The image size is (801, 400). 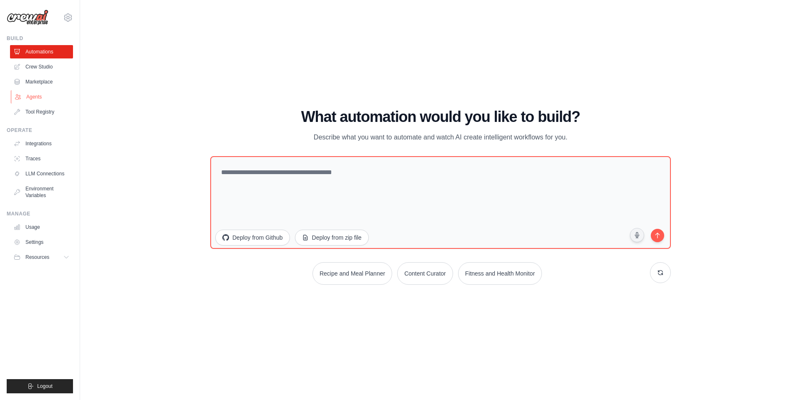 What do you see at coordinates (441, 137) in the screenshot?
I see `p: Describe what you want to automate and watch AI create intelligent workflows for you.` at bounding box center [441, 137].